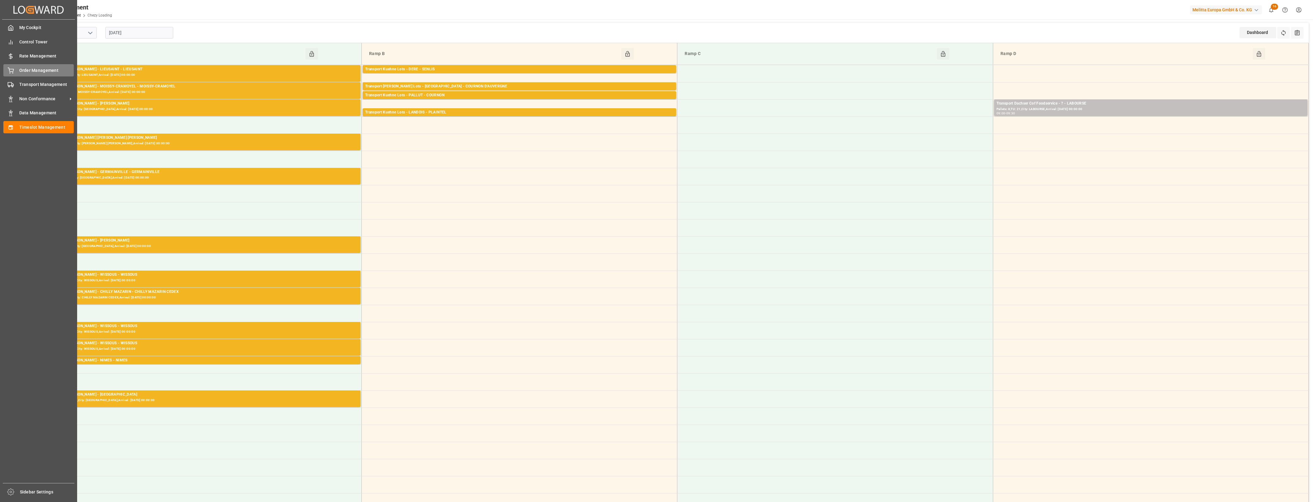 Image resolution: width=1313 pixels, height=502 pixels. Describe the element at coordinates (1227, 10) in the screenshot. I see `button: Melitta Europa GmbH & Co. KG` at that location.